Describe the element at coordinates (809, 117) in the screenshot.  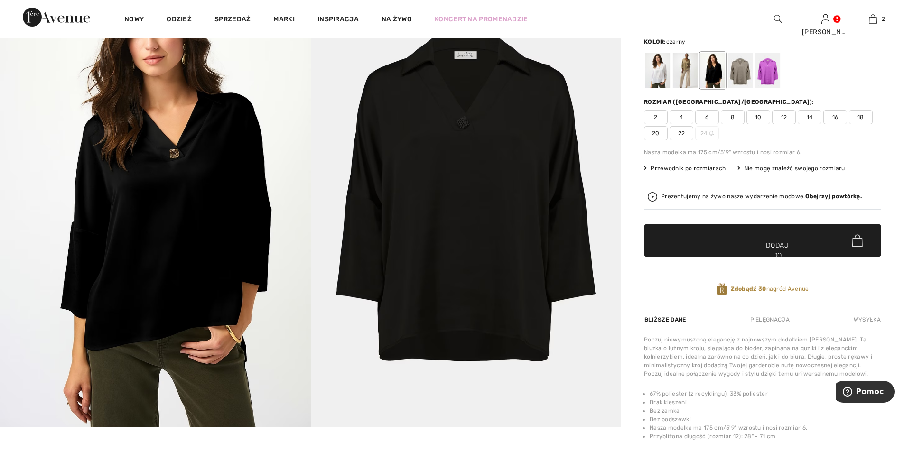
I see `font: 14` at that location.